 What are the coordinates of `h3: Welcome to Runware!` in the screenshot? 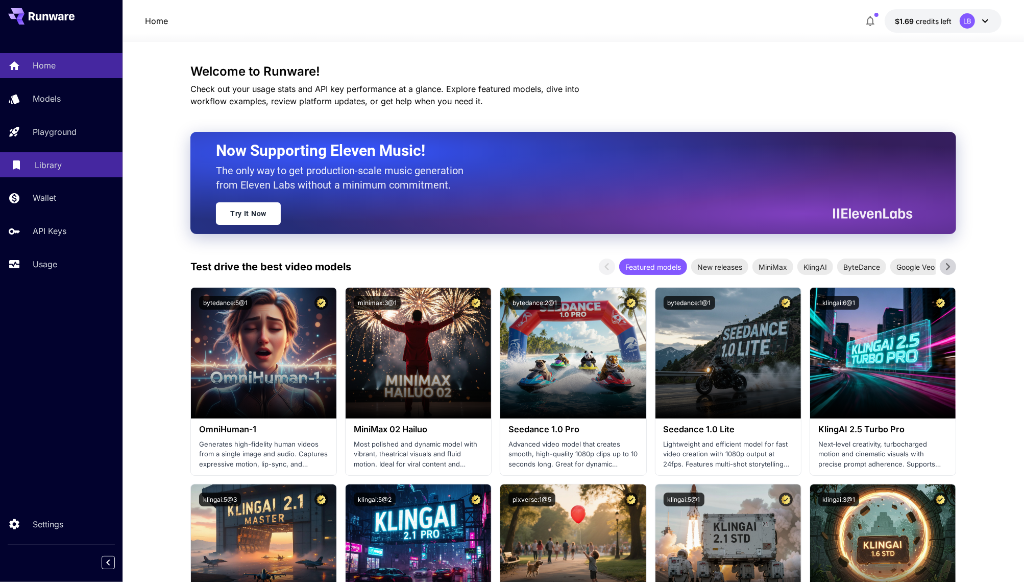 It's located at (573, 71).